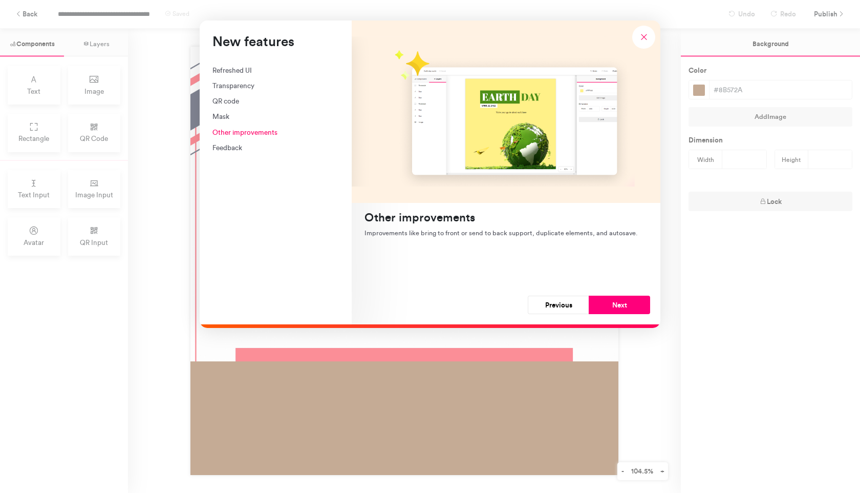  I want to click on h3: New features, so click(276, 41).